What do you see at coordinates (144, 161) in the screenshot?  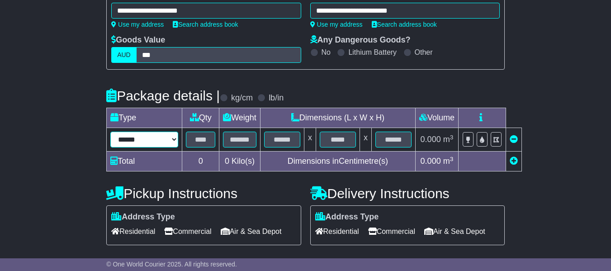 I see `td: Total` at bounding box center [144, 161].